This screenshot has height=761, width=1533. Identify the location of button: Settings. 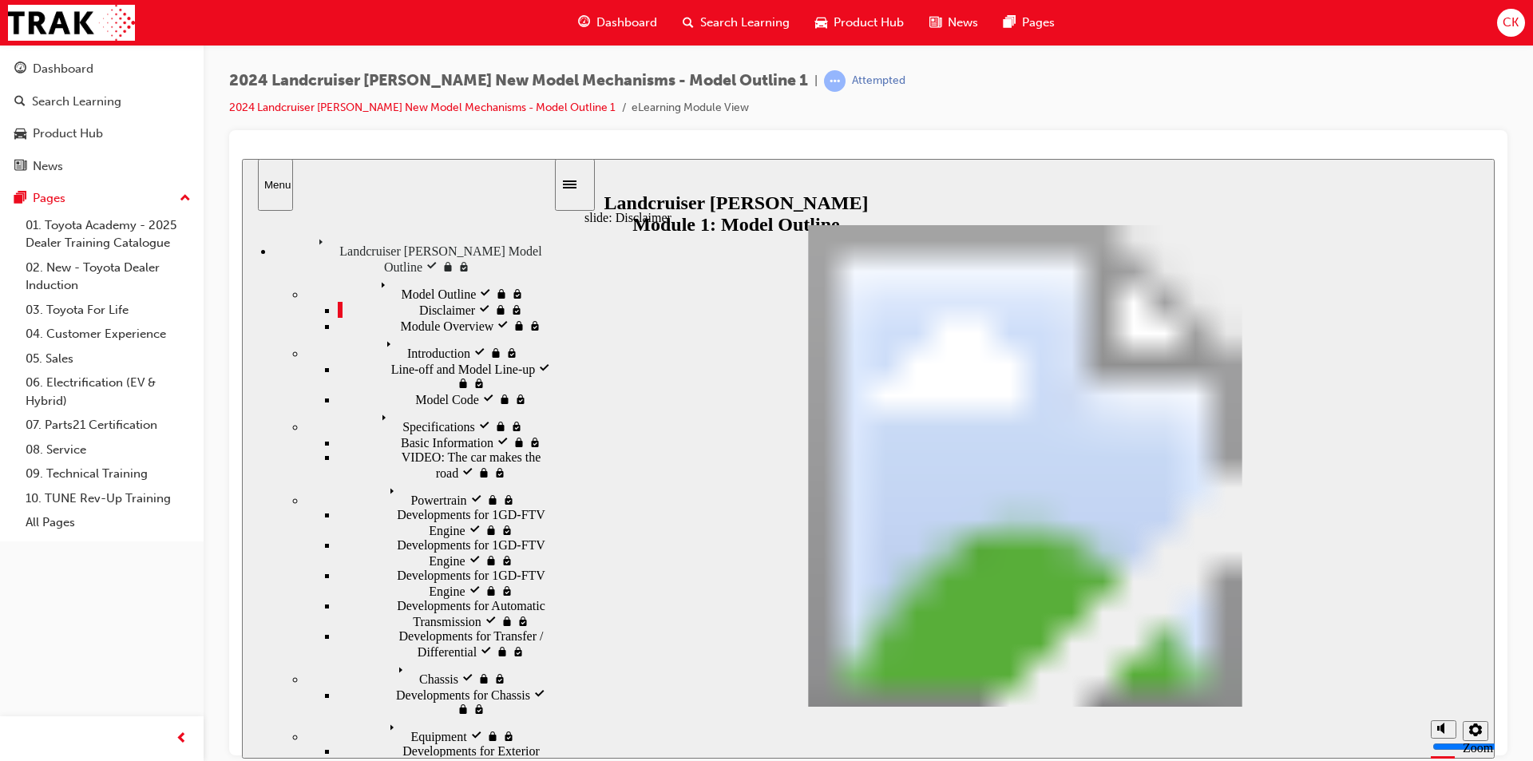
(1233, 572).